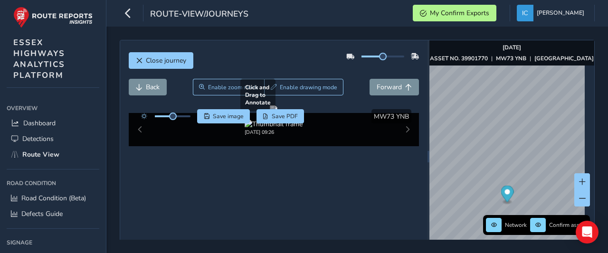 The width and height of the screenshot is (608, 253). What do you see at coordinates (53, 198) in the screenshot?
I see `a: Road Condition (Beta)` at bounding box center [53, 198].